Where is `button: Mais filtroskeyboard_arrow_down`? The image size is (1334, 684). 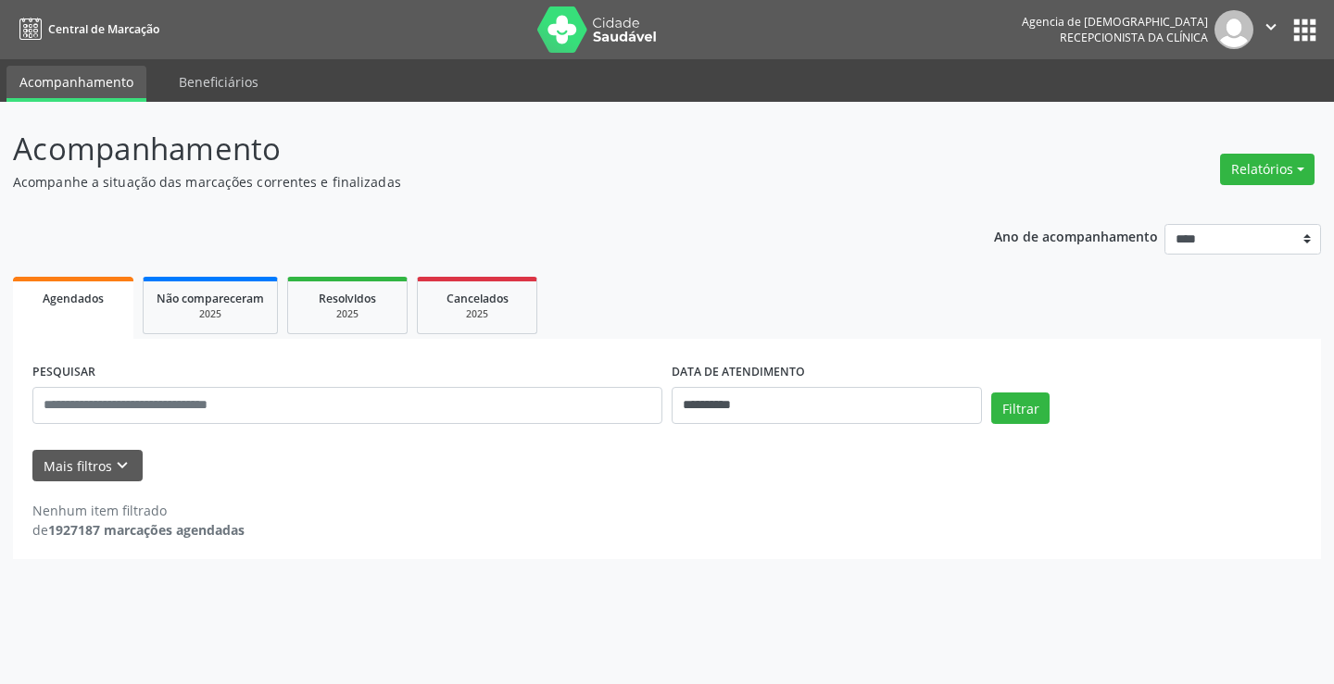
button: Mais filtroskeyboard_arrow_down is located at coordinates (87, 466).